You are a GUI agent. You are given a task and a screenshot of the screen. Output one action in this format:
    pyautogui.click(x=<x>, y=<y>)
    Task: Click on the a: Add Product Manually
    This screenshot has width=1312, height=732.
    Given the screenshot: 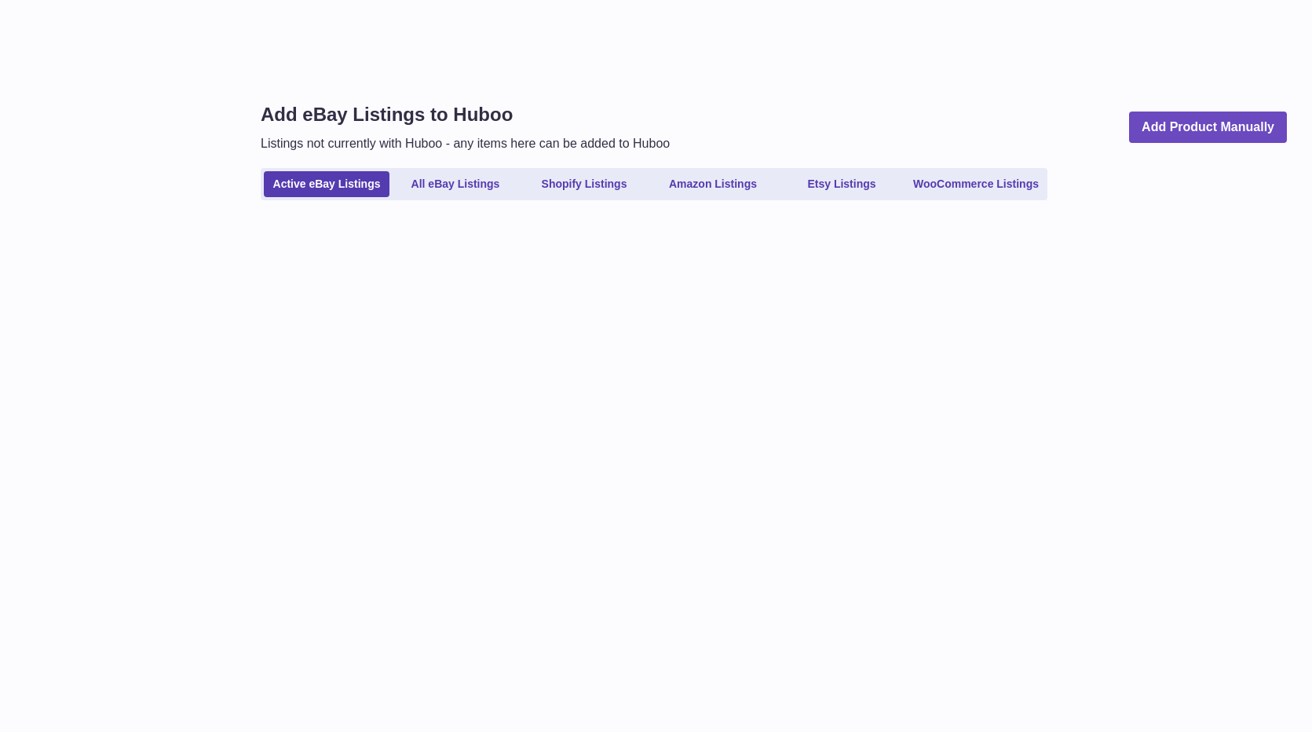 What is the action you would take?
    pyautogui.click(x=1207, y=127)
    